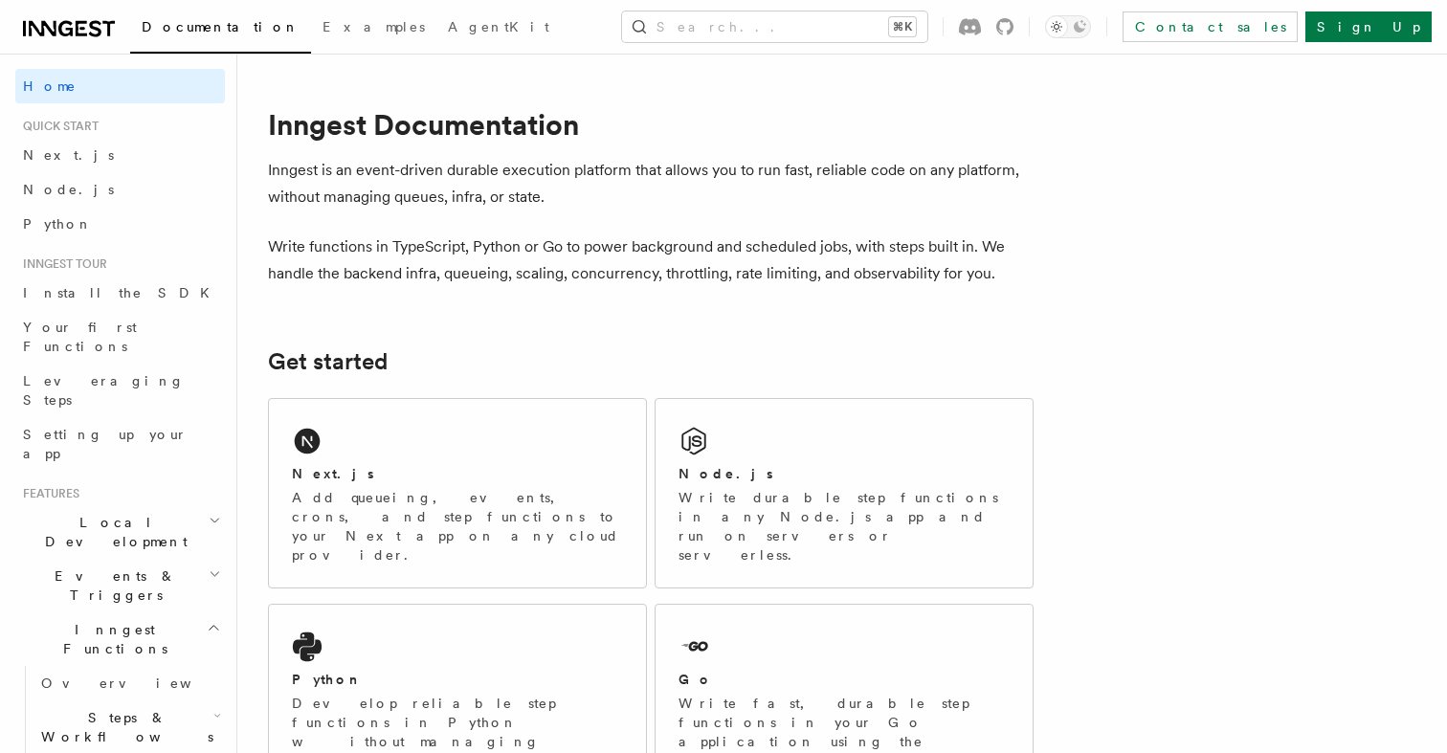 Image resolution: width=1447 pixels, height=753 pixels. I want to click on span: Quick start, so click(56, 126).